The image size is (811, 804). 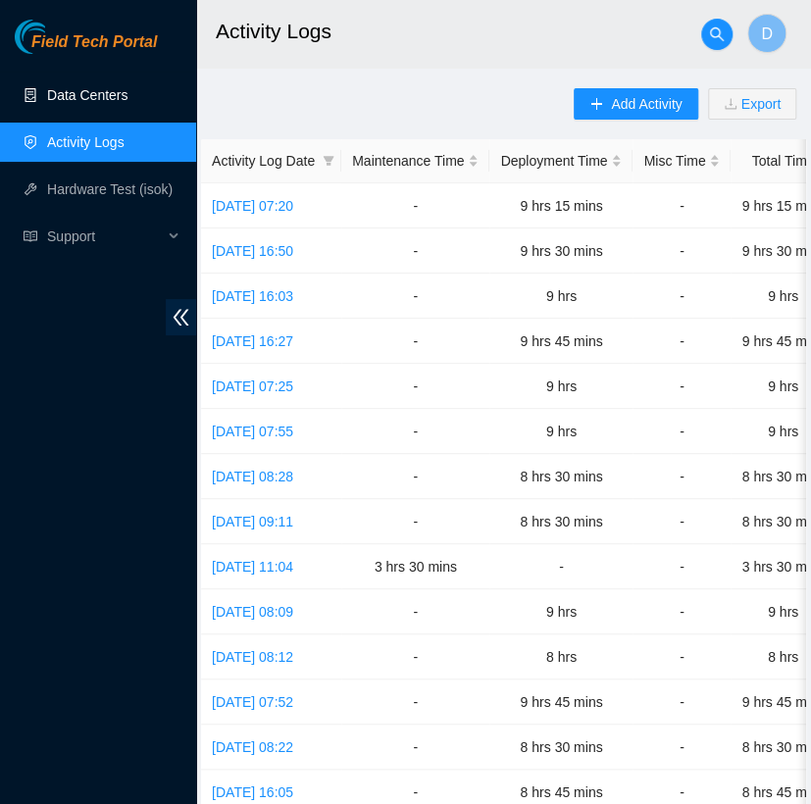 I want to click on span: Field Tech Portal, so click(x=94, y=42).